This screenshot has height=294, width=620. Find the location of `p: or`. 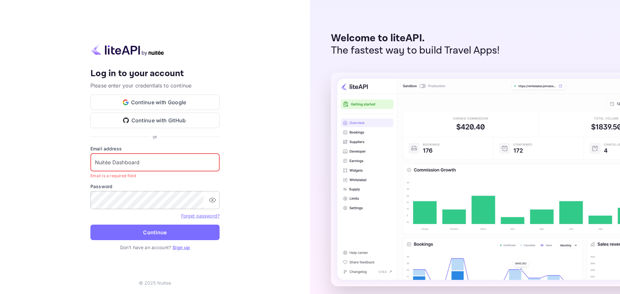

p: or is located at coordinates (155, 137).